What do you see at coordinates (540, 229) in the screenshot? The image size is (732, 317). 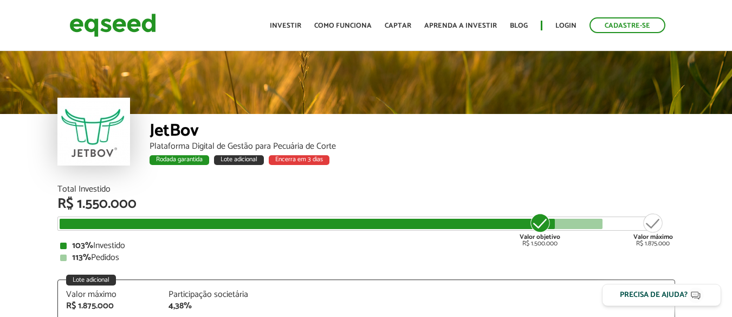 I see `div: R$ 1.500.000` at bounding box center [540, 229].